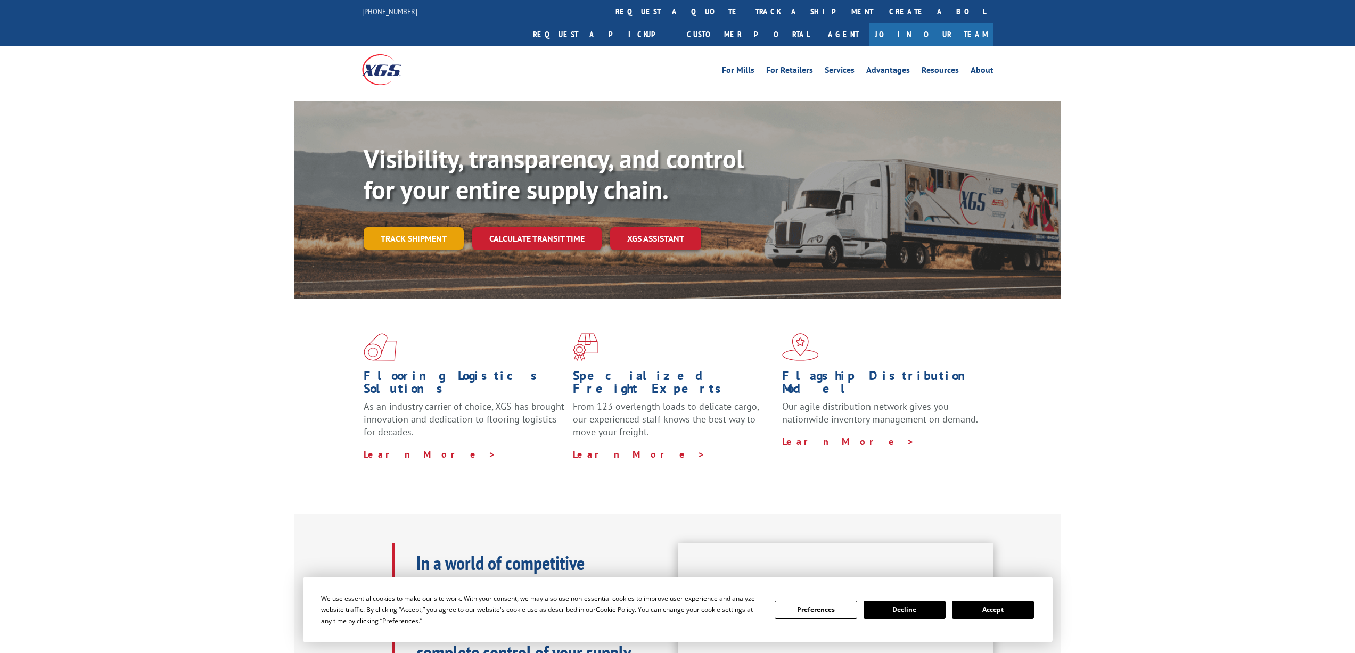 The image size is (1355, 653). What do you see at coordinates (673, 385) in the screenshot?
I see `h1: Specialized Freight Experts` at bounding box center [673, 385].